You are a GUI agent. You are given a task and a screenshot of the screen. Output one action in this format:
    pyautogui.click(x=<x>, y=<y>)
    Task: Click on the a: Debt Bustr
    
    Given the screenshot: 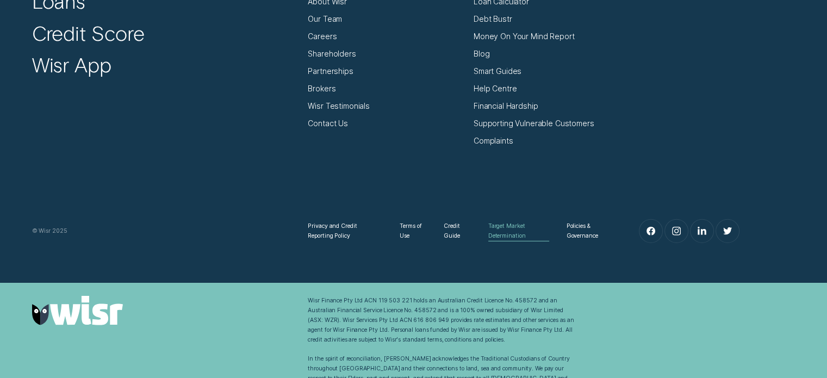 What is the action you would take?
    pyautogui.click(x=492, y=19)
    